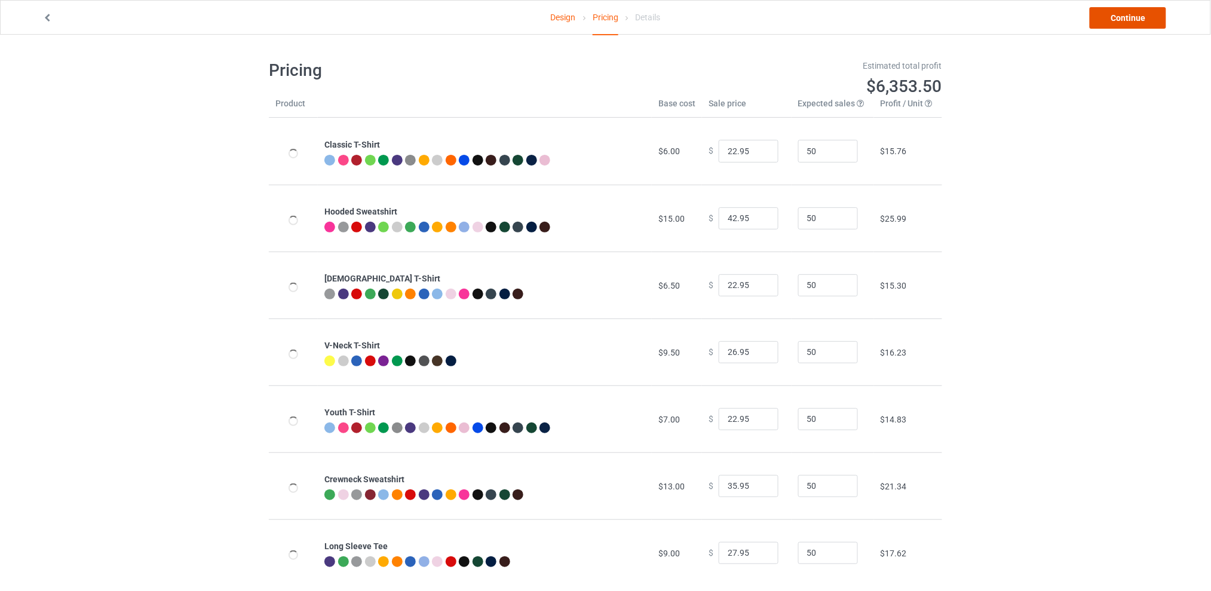 The height and width of the screenshot is (591, 1211). What do you see at coordinates (669, 420) in the screenshot?
I see `span: $7.00` at bounding box center [669, 420].